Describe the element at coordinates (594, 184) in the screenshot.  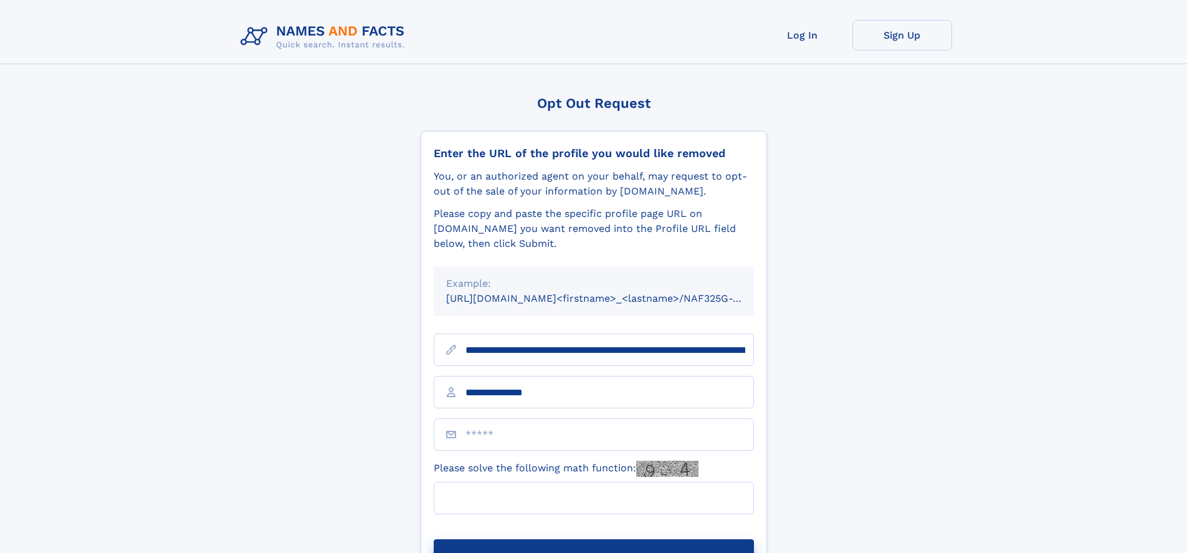
I see `div: You, or an authorized agent on your behalf, may request to opt-out of the sale of your informatio...` at that location.